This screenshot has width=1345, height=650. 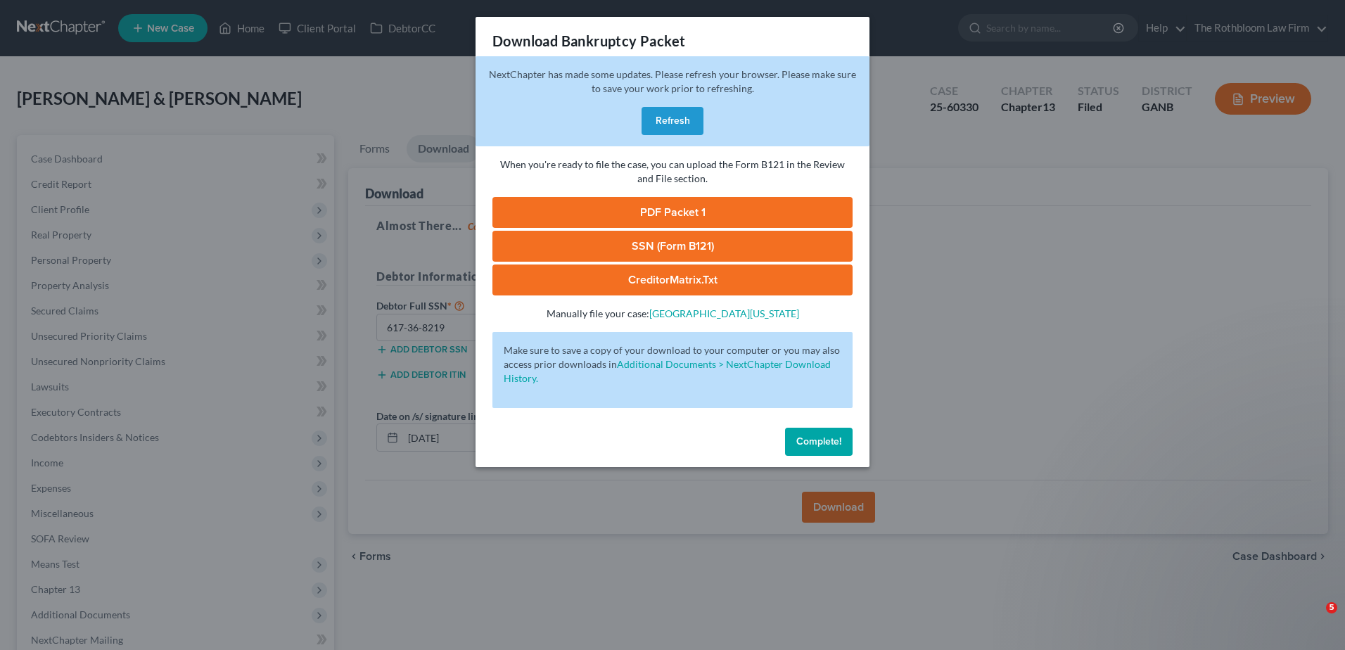 What do you see at coordinates (589, 41) in the screenshot?
I see `h3: Download Bankruptcy Packet` at bounding box center [589, 41].